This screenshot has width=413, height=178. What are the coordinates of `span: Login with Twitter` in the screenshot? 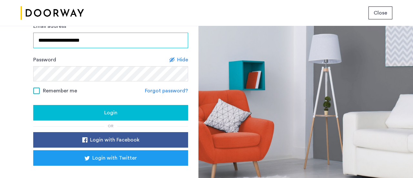 It's located at (115, 158).